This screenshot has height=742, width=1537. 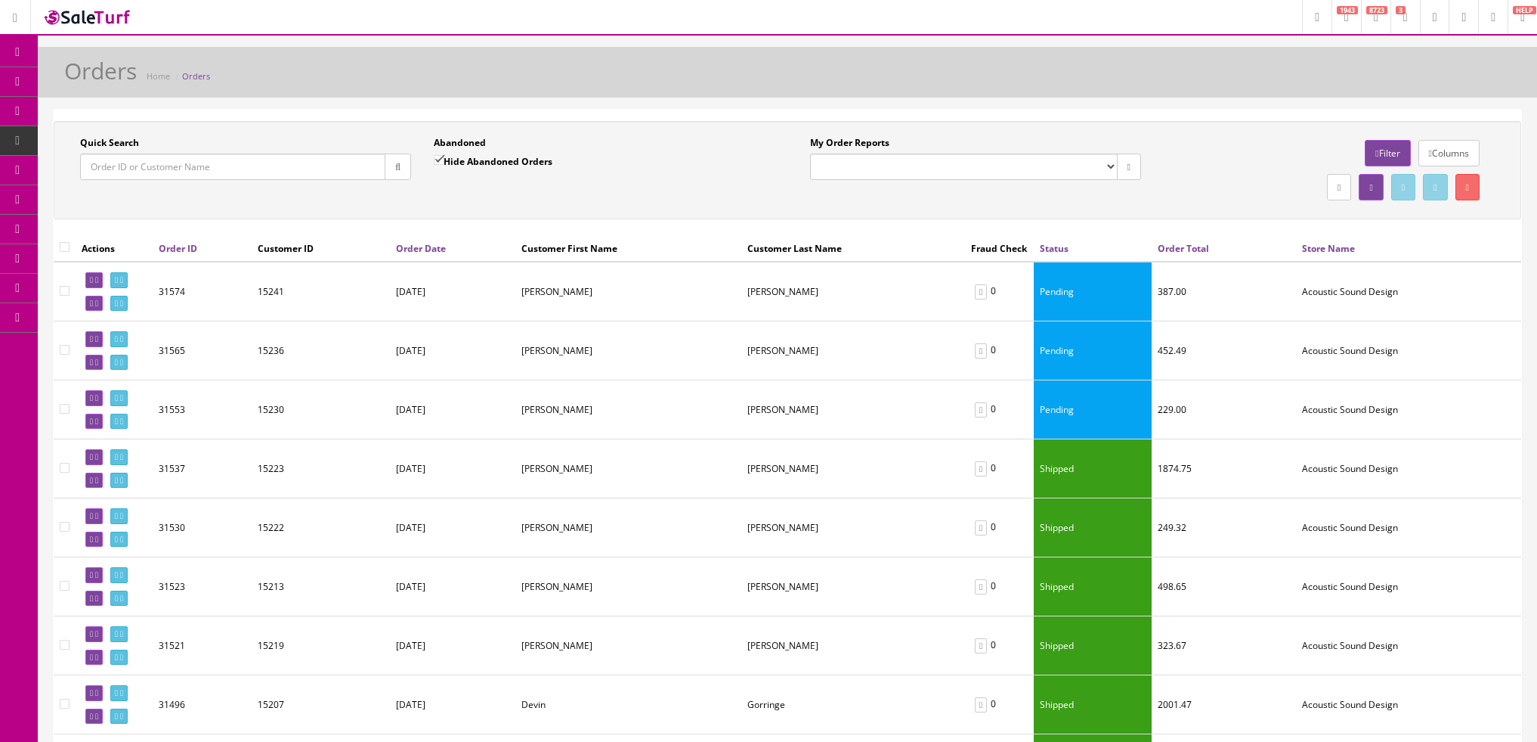 I want to click on td: 31530, so click(x=202, y=528).